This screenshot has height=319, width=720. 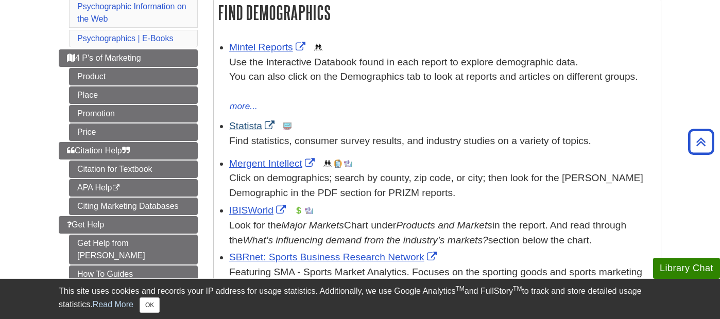 What do you see at coordinates (116, 188) in the screenshot?
I see `i: This link opens in a new window` at bounding box center [116, 188].